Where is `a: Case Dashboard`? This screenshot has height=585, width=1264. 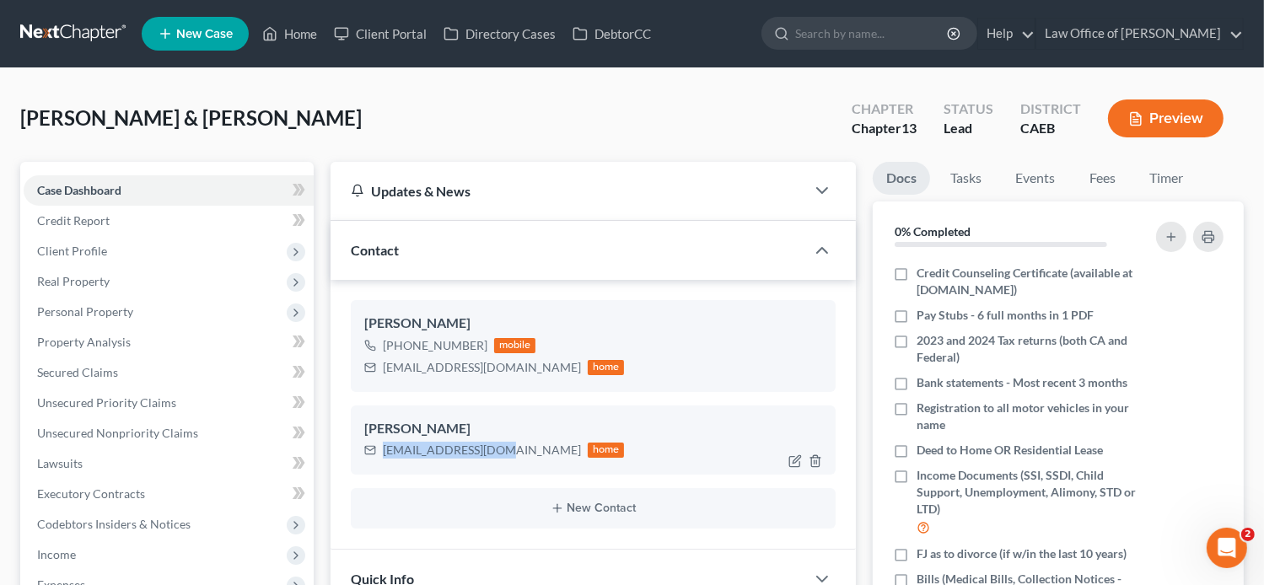 a: Case Dashboard is located at coordinates (169, 191).